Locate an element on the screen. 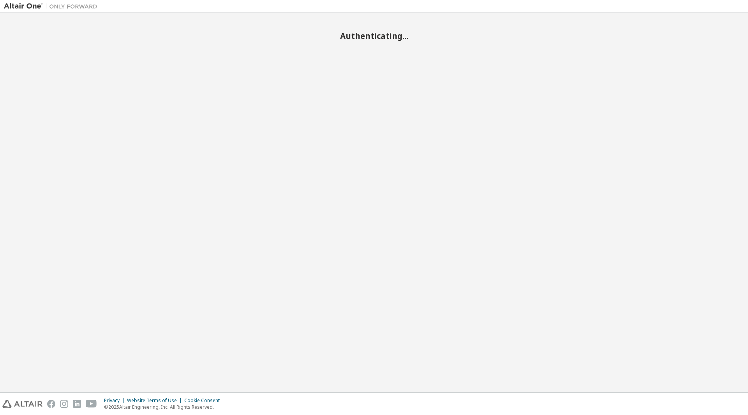 The image size is (748, 415). img: Altair One is located at coordinates (53, 6).